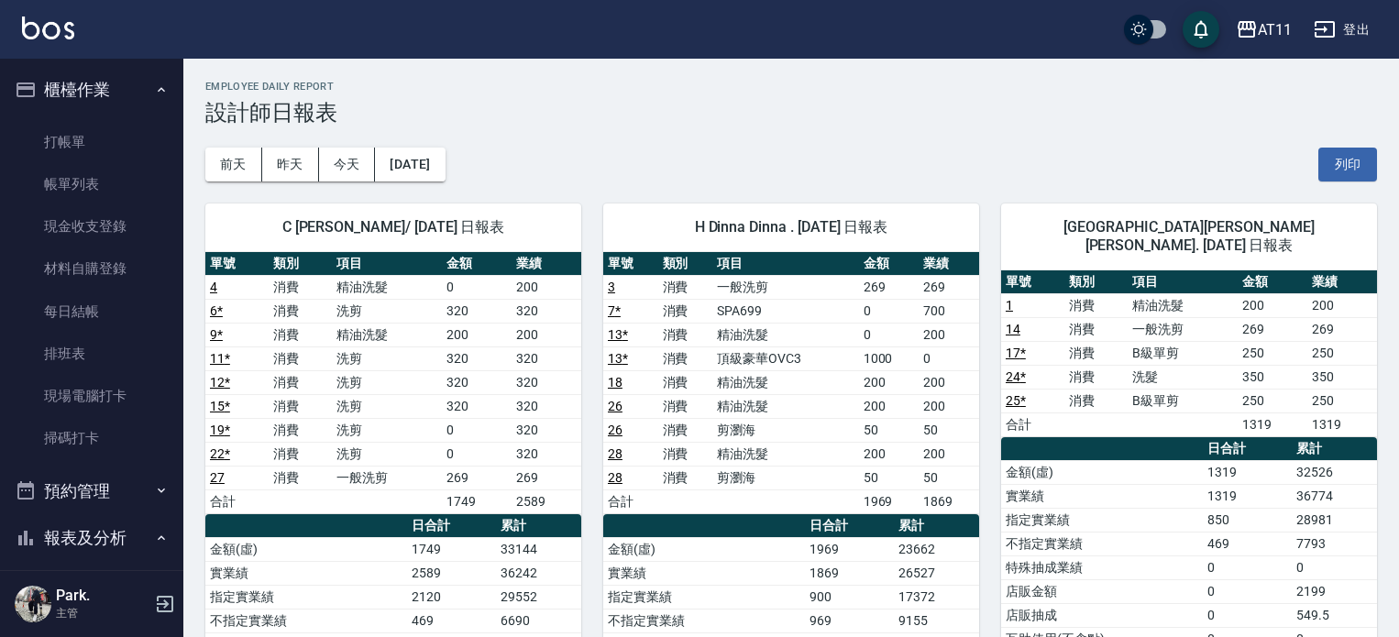  I want to click on a: 27, so click(217, 478).